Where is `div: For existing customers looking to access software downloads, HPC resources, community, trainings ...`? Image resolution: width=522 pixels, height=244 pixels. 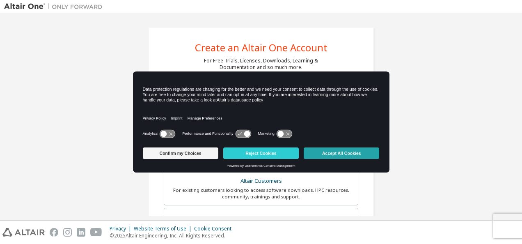 div: For existing customers looking to access software downloads, HPC resources, community, trainings ... is located at coordinates (261, 193).